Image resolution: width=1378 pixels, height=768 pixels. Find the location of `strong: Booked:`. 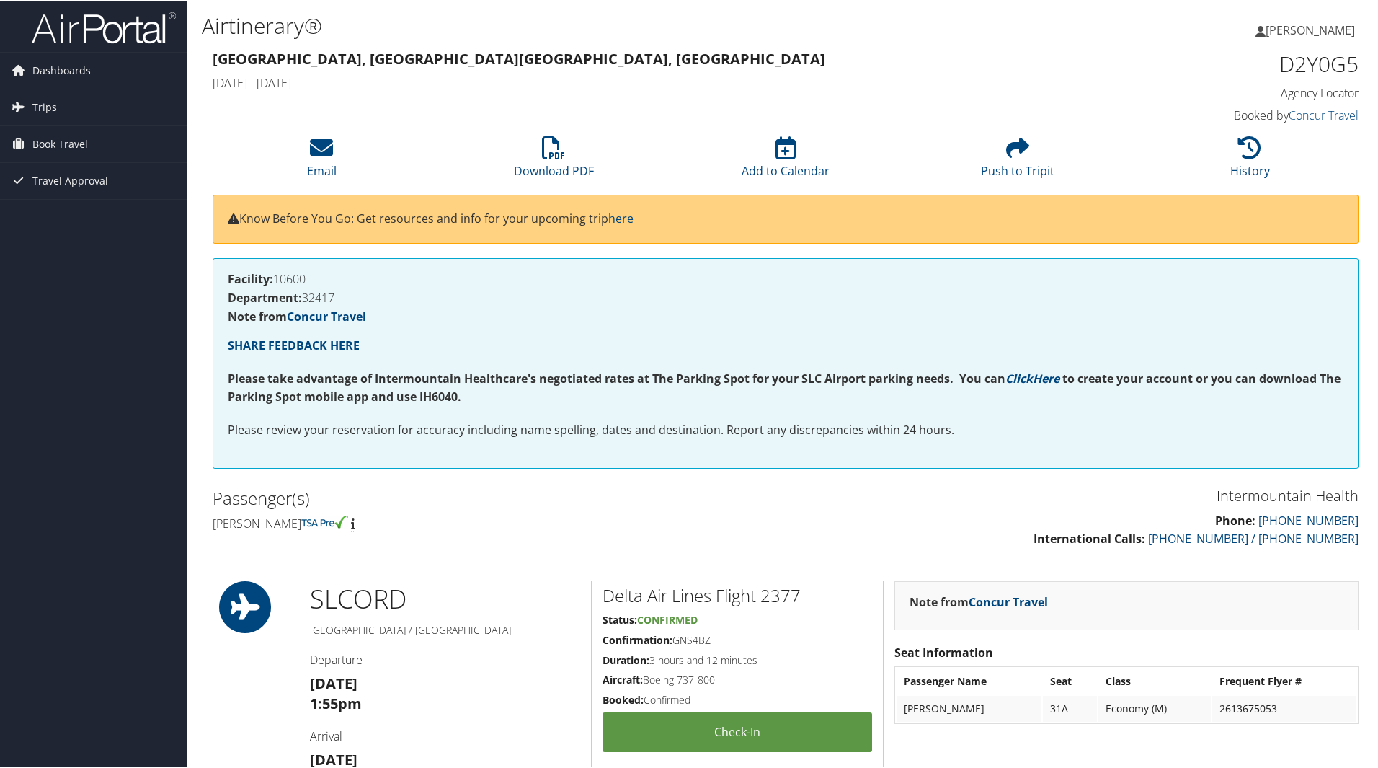

strong: Booked: is located at coordinates (623, 698).